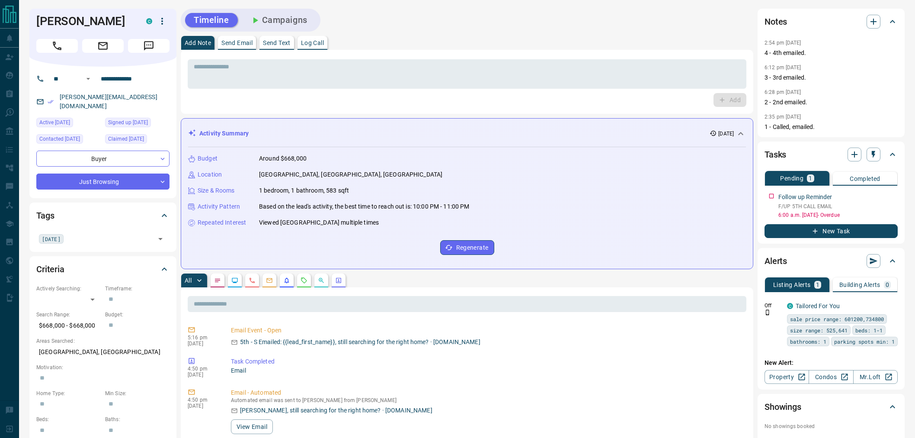  Describe the element at coordinates (808, 341) in the screenshot. I see `span: bathrooms: 1` at that location.